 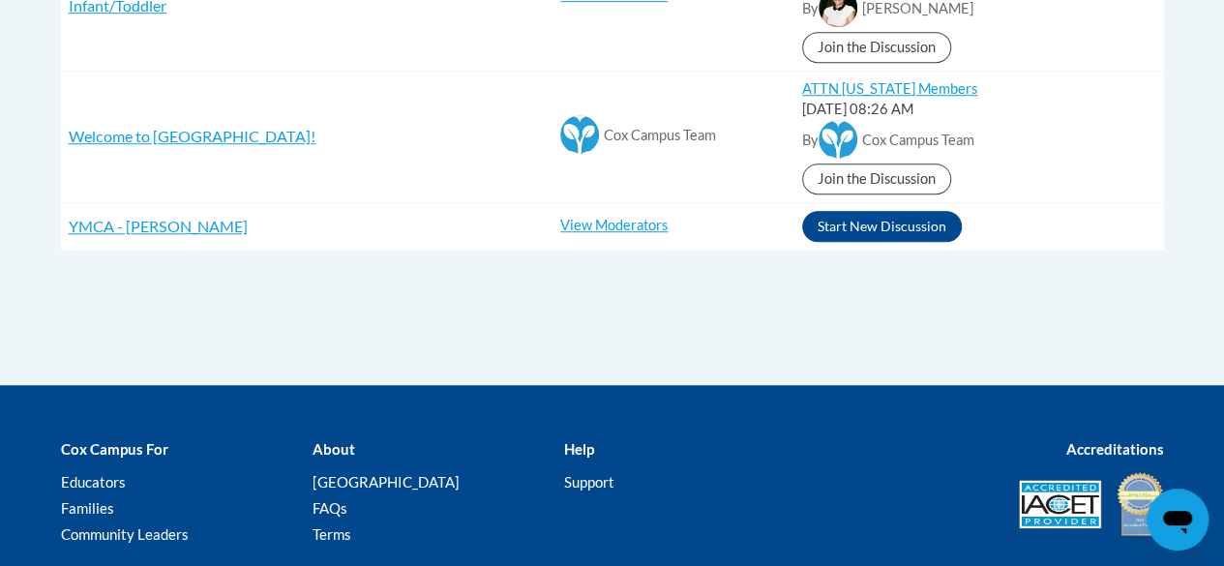 What do you see at coordinates (1114, 449) in the screenshot?
I see `b: Accreditations` at bounding box center [1114, 449].